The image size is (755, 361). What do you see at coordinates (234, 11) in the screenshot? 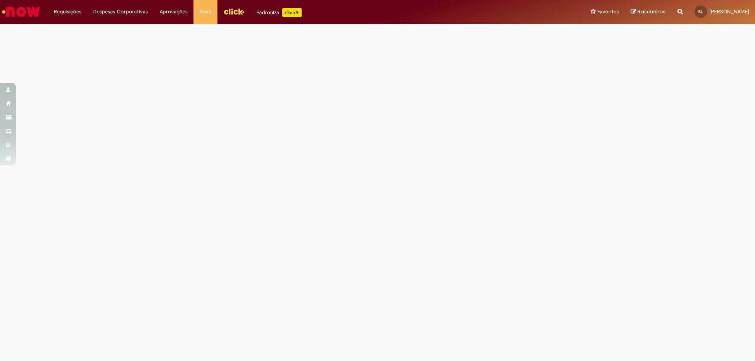
I see `img: click_logo_yellow_360x200.png` at bounding box center [234, 11].